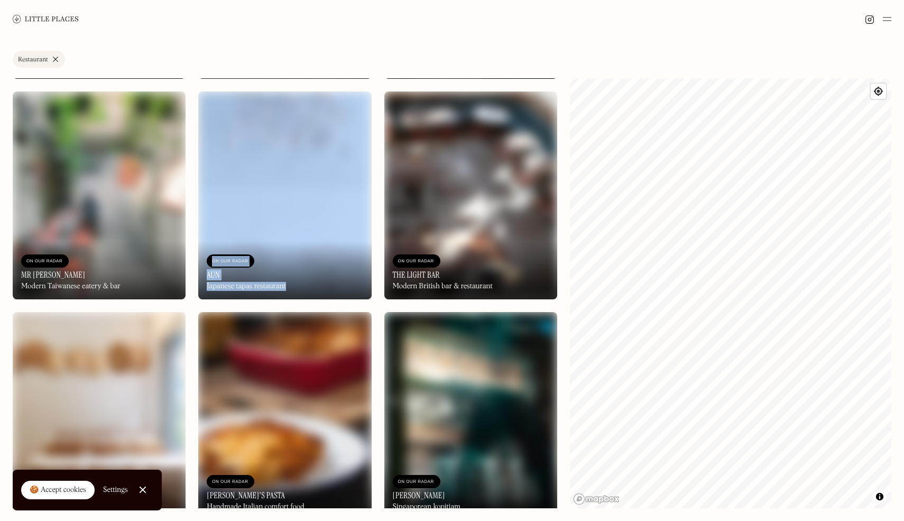 This screenshot has width=904, height=521. Describe the element at coordinates (470, 195) in the screenshot. I see `img: The Light Bar` at that location.